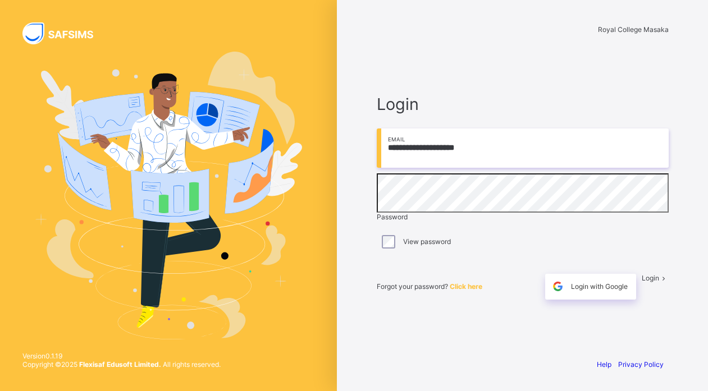 Image resolution: width=708 pixels, height=391 pixels. Describe the element at coordinates (466, 286) in the screenshot. I see `span: Click here` at that location.